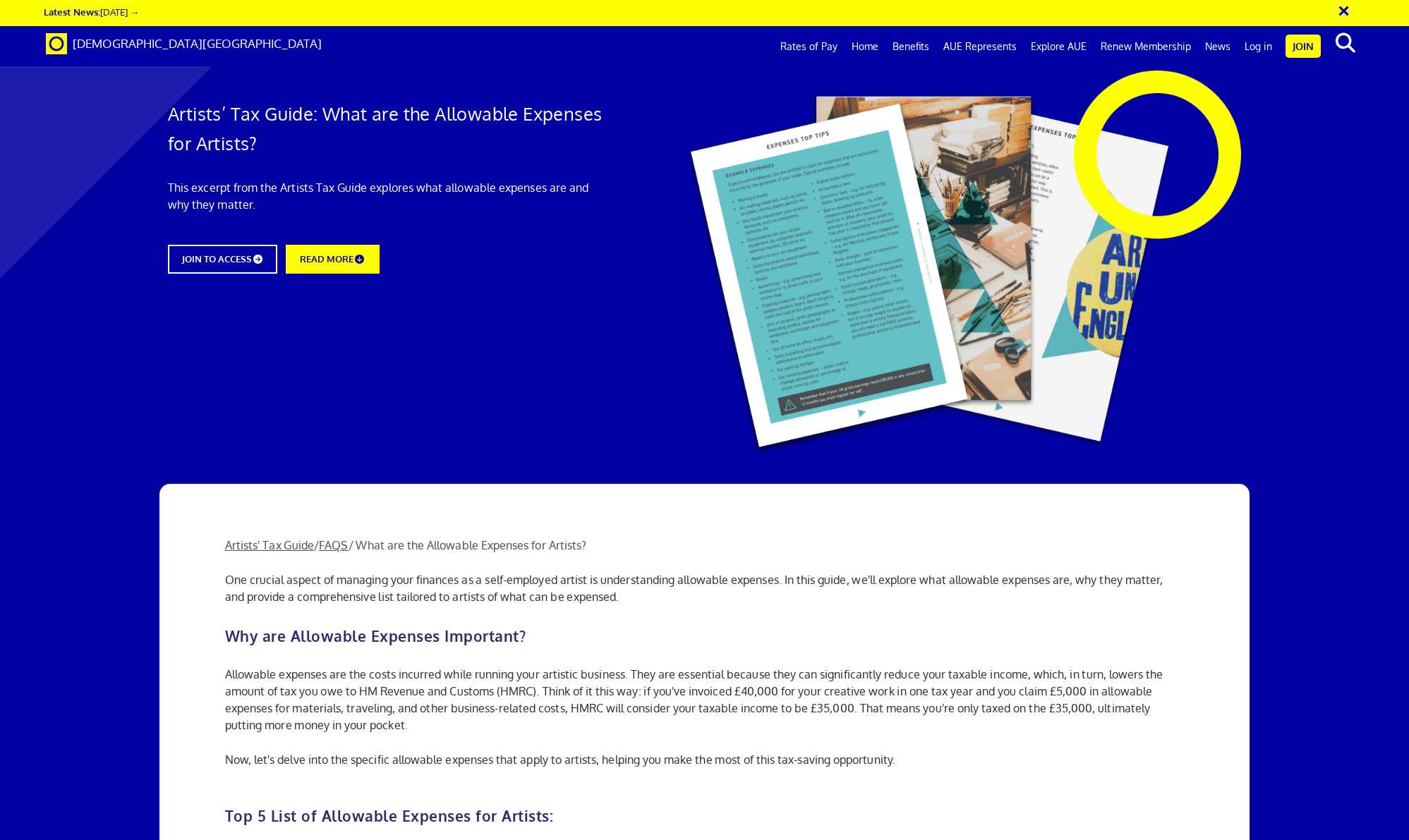 This screenshot has width=1409, height=840. Describe the element at coordinates (269, 545) in the screenshot. I see `a: Artists' Tax Guide` at that location.